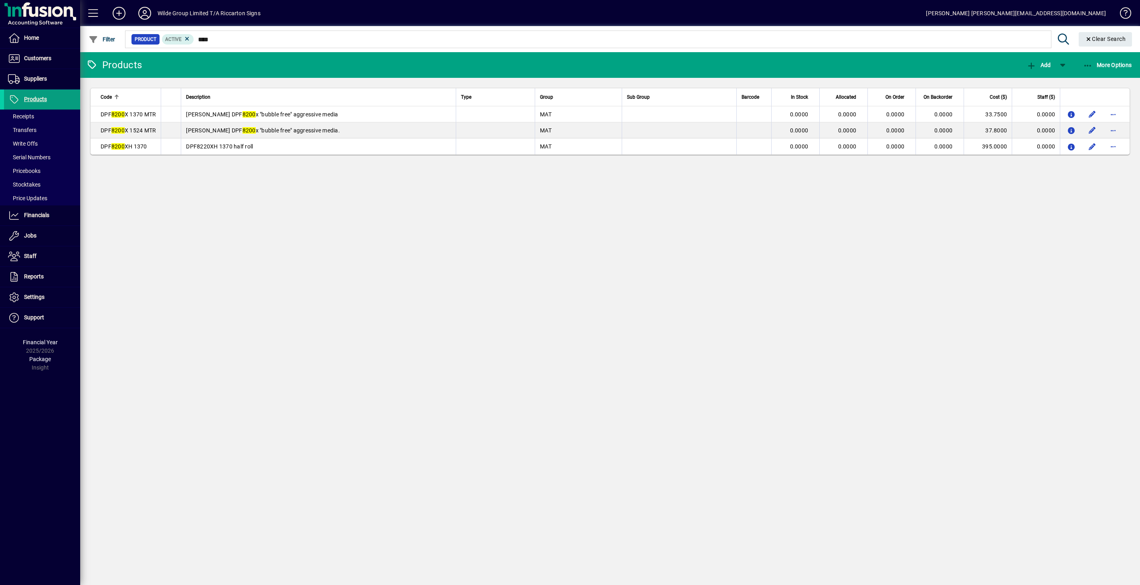 The height and width of the screenshot is (585, 1140). Describe the element at coordinates (102, 39) in the screenshot. I see `button: Filter` at that location.